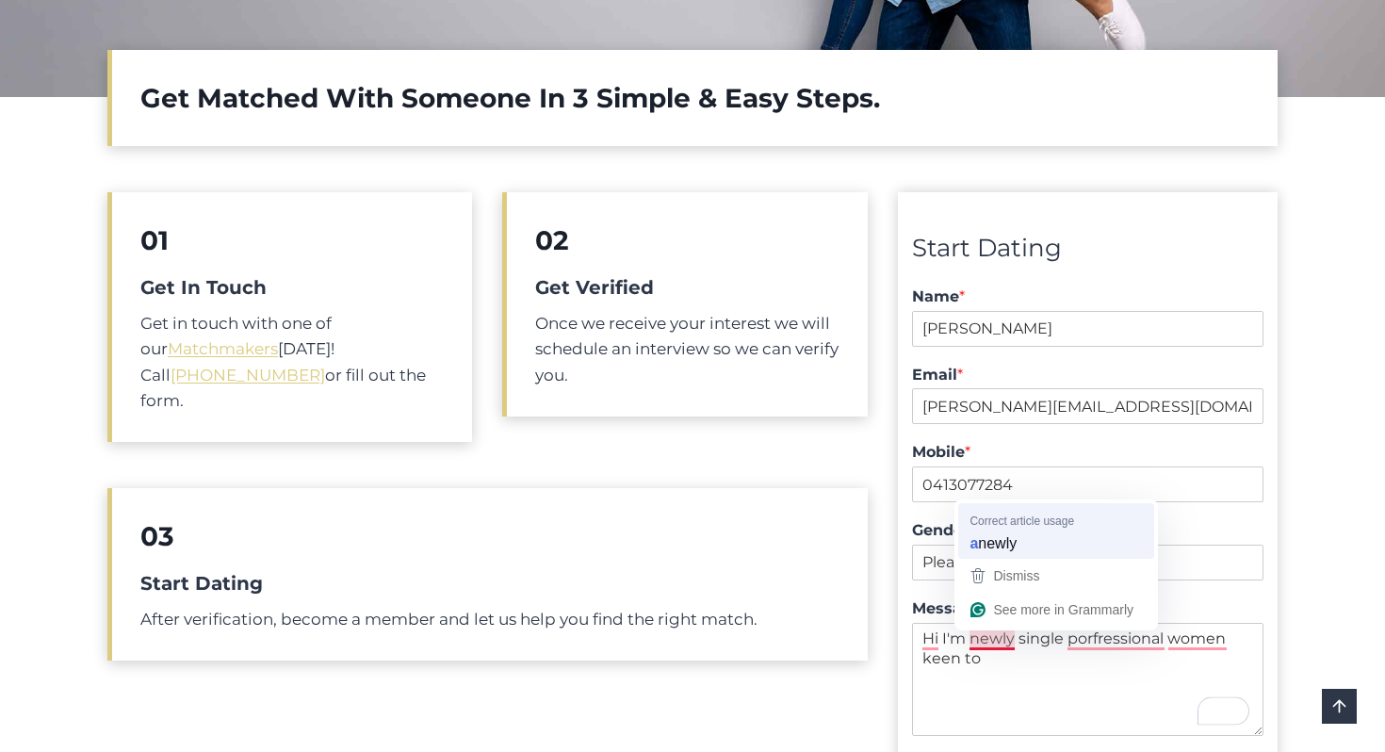 The height and width of the screenshot is (752, 1385). Describe the element at coordinates (490, 583) in the screenshot. I see `h5: Start Dating` at that location.